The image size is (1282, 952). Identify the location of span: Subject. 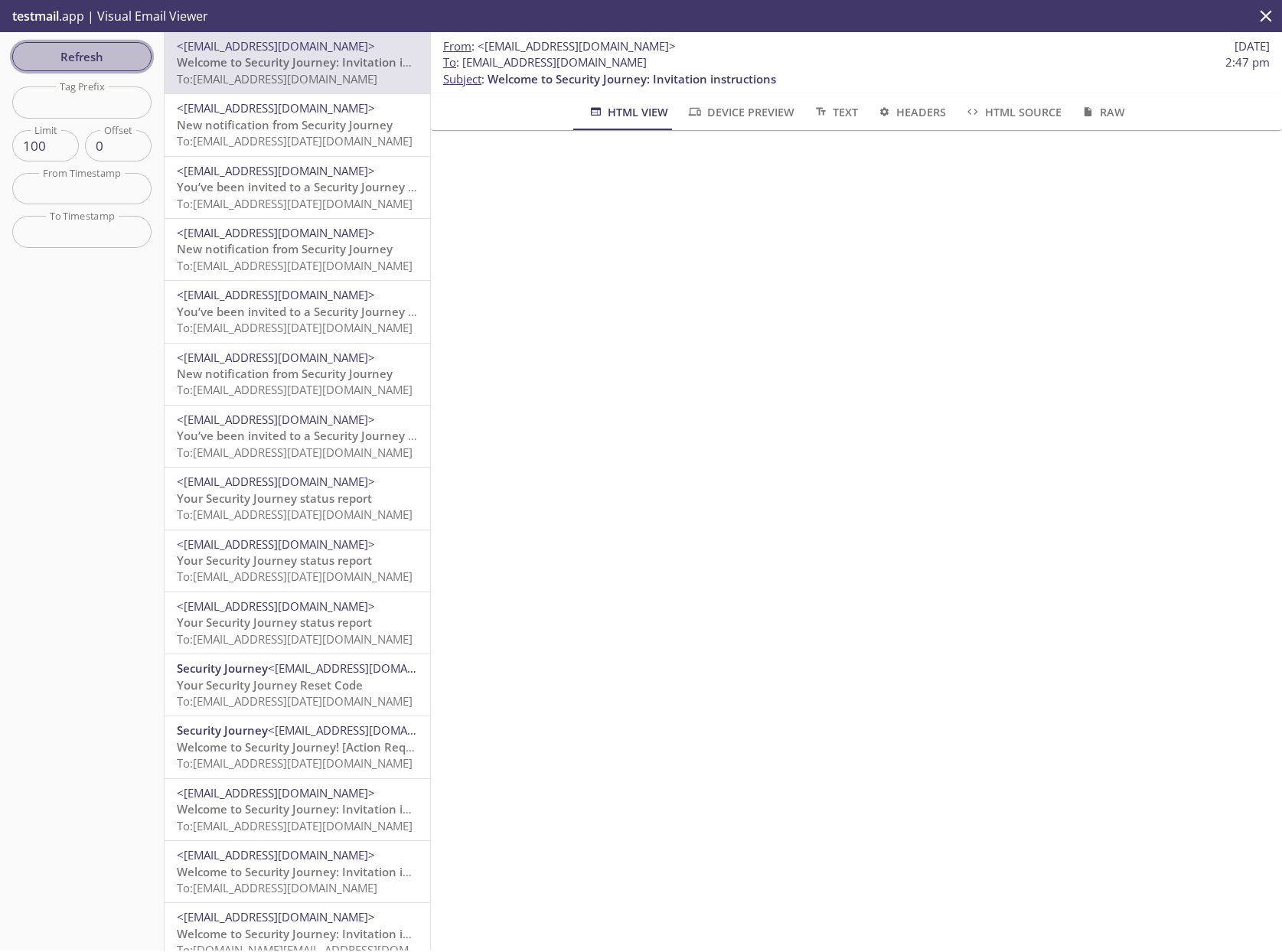
(462, 79).